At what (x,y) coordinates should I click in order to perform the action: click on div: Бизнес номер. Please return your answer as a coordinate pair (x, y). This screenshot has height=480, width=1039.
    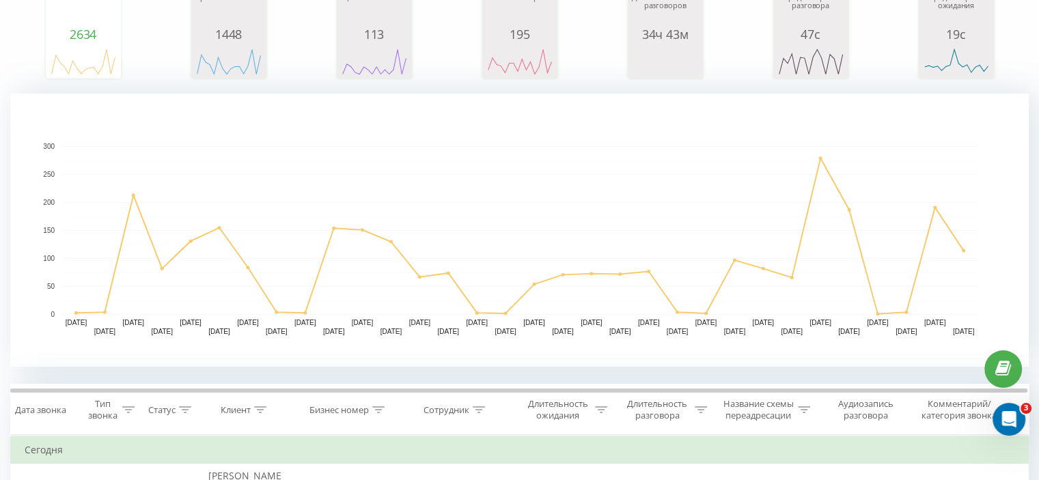
    Looking at the image, I should click on (339, 410).